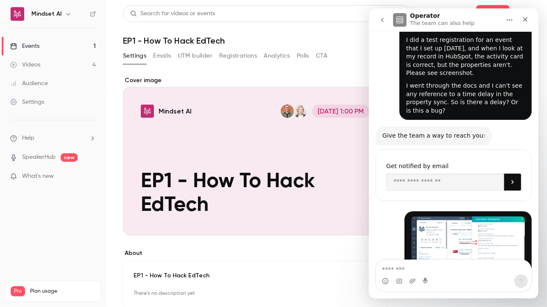 The width and height of the screenshot is (547, 307). Describe the element at coordinates (85, 259) in the screenshot. I see `textarea: Message…` at that location.